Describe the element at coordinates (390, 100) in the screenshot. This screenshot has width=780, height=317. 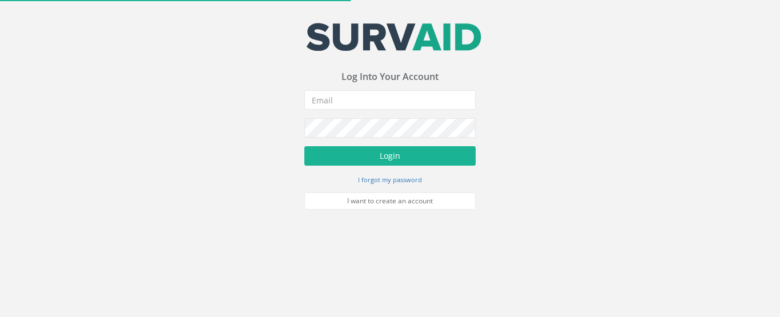
I see `input: Email` at that location.